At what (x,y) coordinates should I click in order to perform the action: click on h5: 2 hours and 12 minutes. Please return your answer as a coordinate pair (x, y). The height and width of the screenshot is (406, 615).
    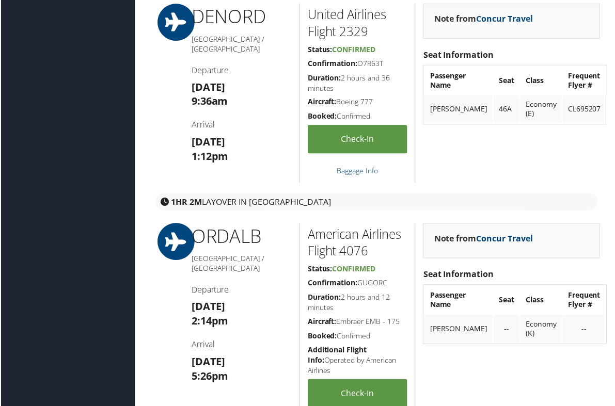
    Looking at the image, I should click on (358, 303).